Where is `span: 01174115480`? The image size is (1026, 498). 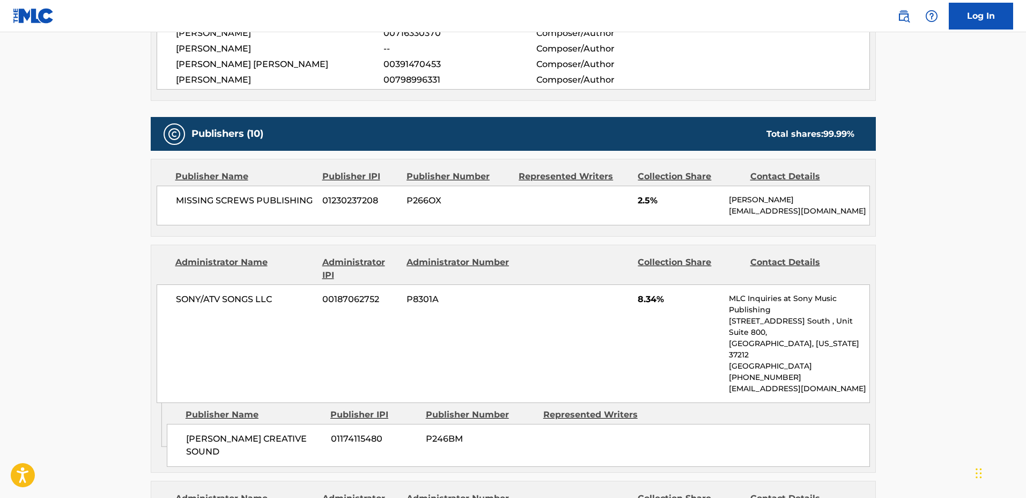 span: 01174115480 is located at coordinates (374, 439).